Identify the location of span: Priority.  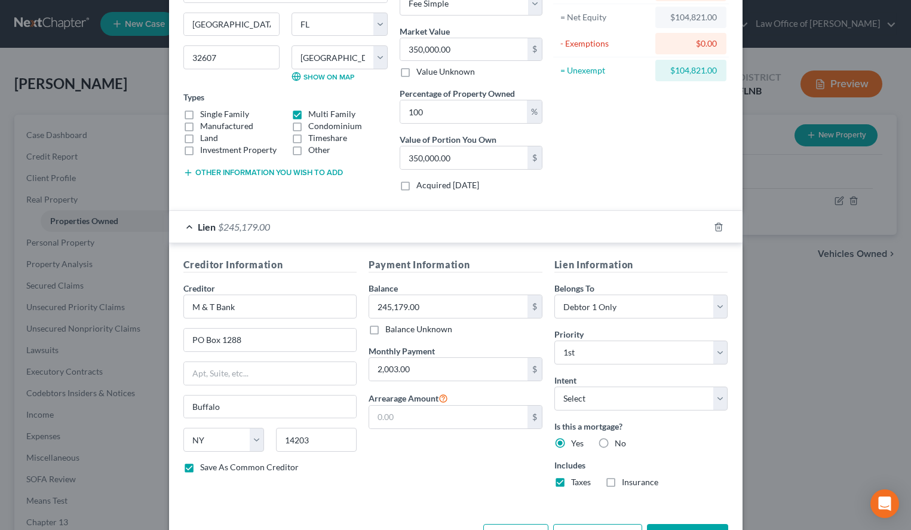
(569, 334).